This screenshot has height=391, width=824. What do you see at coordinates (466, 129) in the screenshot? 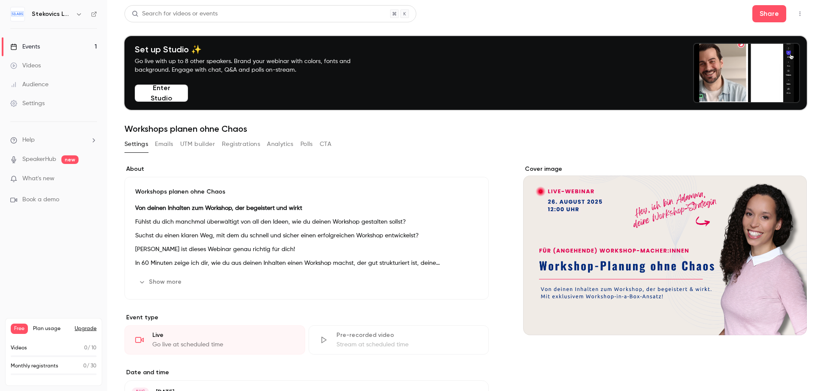
I see `h1: Workshops planen ohne Chaos` at bounding box center [466, 129].